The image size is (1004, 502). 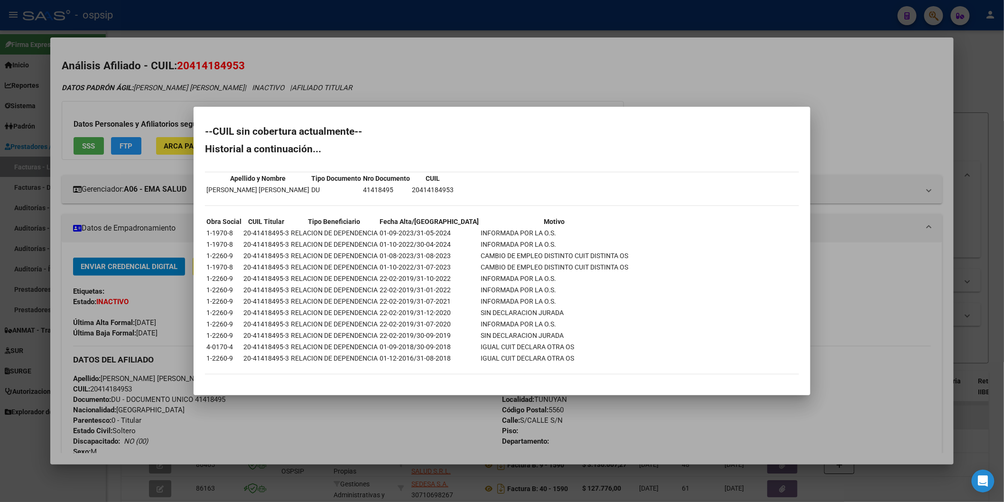 I want to click on div: Open Intercom Messenger, so click(x=983, y=481).